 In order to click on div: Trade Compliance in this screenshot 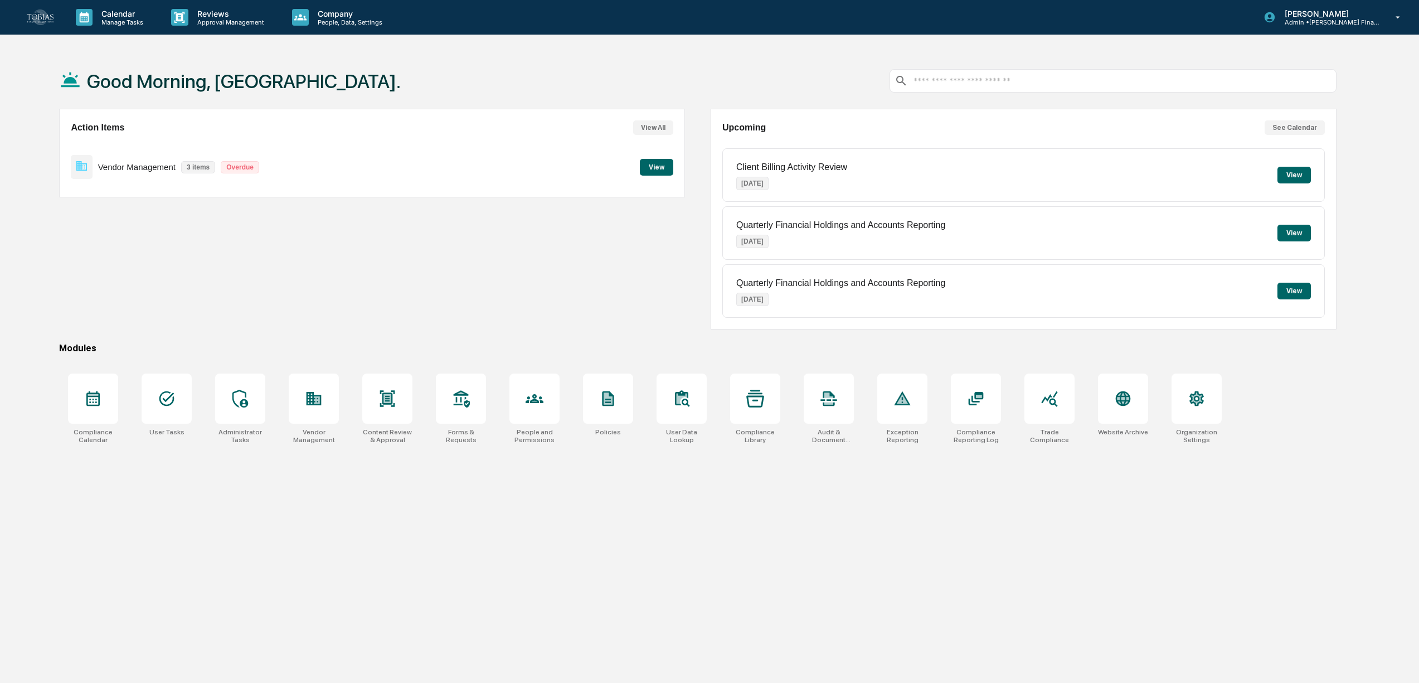, I will do `click(1050, 436)`.